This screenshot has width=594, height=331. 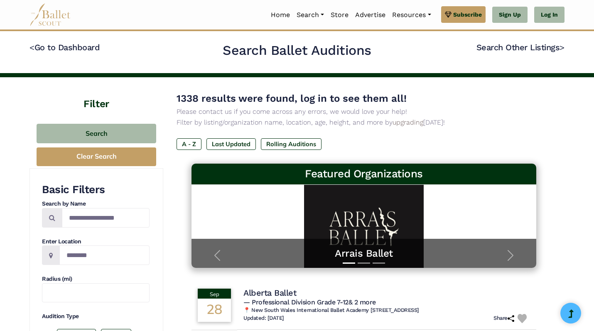 I want to click on button: Slide 1, so click(x=349, y=263).